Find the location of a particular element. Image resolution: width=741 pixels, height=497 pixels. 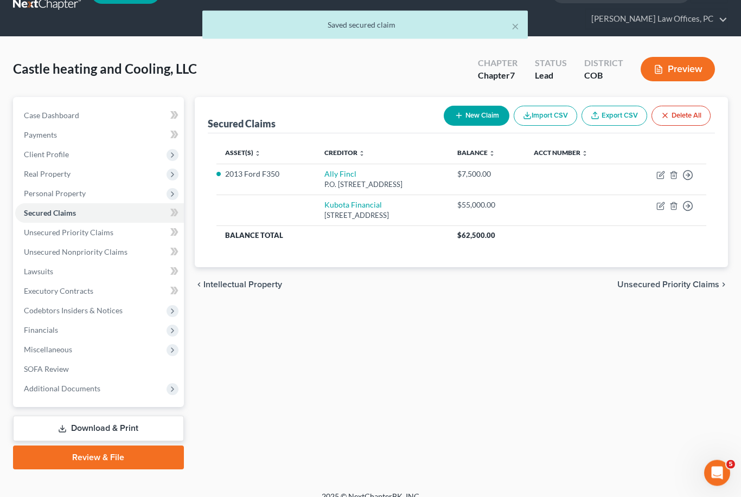

span: Codebtors Insiders & Notices is located at coordinates (73, 311).